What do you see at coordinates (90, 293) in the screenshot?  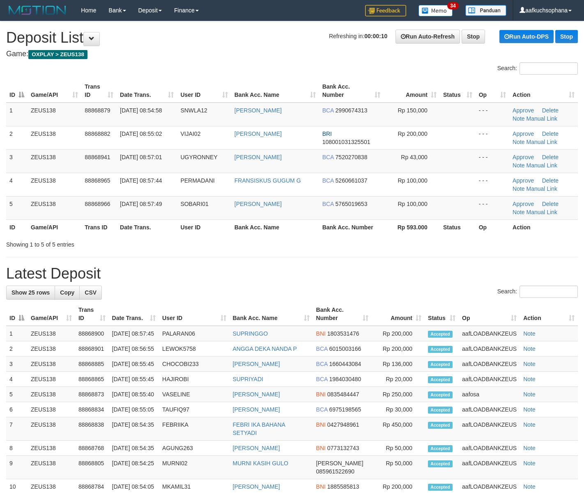 I see `span: CSV` at bounding box center [90, 293].